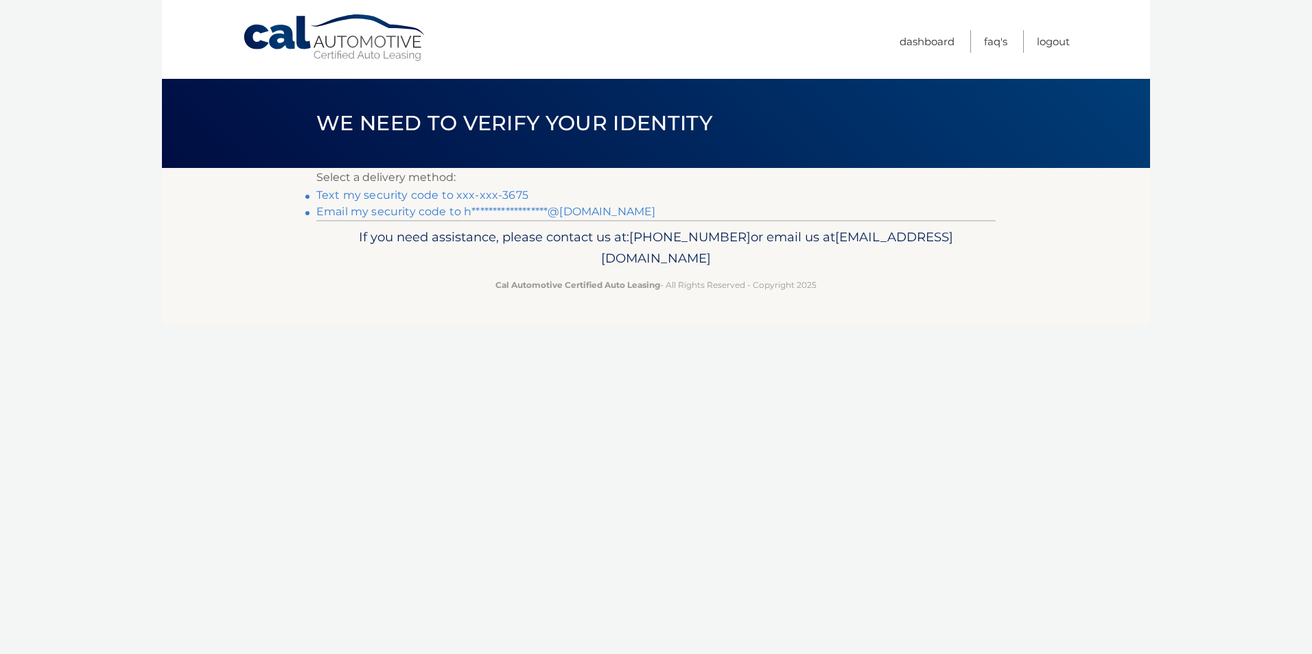 This screenshot has height=654, width=1312. I want to click on p: - All Rights Reserved - Copyright 2025, so click(656, 285).